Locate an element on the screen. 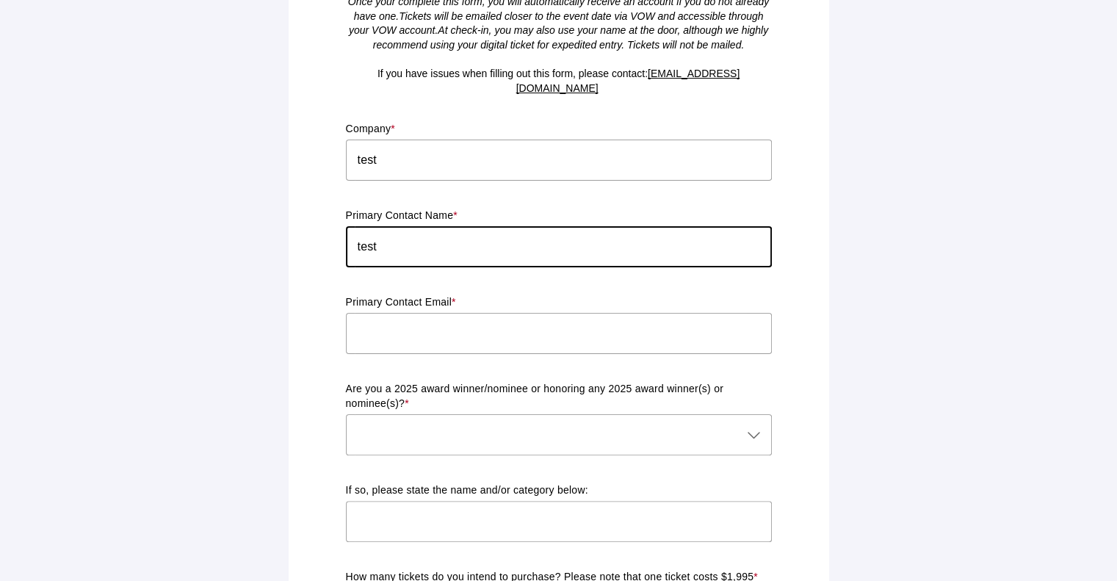 The width and height of the screenshot is (1117, 581). p: Company is located at coordinates (559, 129).